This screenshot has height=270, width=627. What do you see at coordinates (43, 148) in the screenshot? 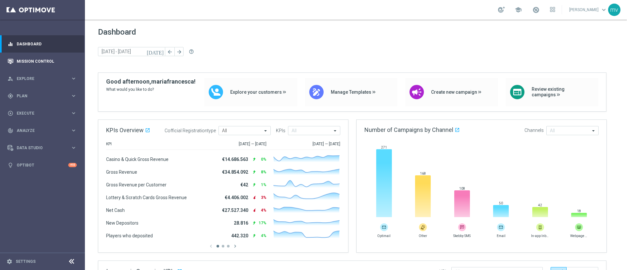
I see `span: Data Studio` at bounding box center [43, 148].